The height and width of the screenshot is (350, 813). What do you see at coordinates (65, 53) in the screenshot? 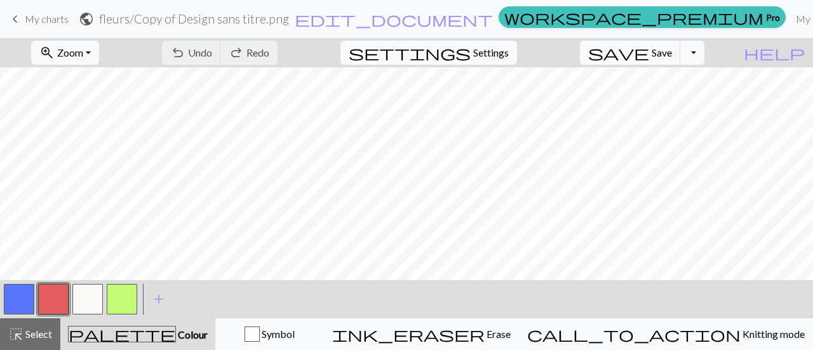
I see `button: Zoom` at bounding box center [65, 53].